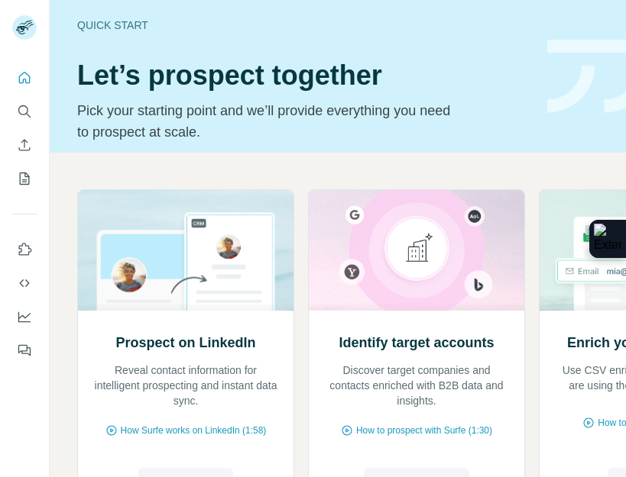  I want to click on img: Prospect on LinkedIn, so click(186, 251).